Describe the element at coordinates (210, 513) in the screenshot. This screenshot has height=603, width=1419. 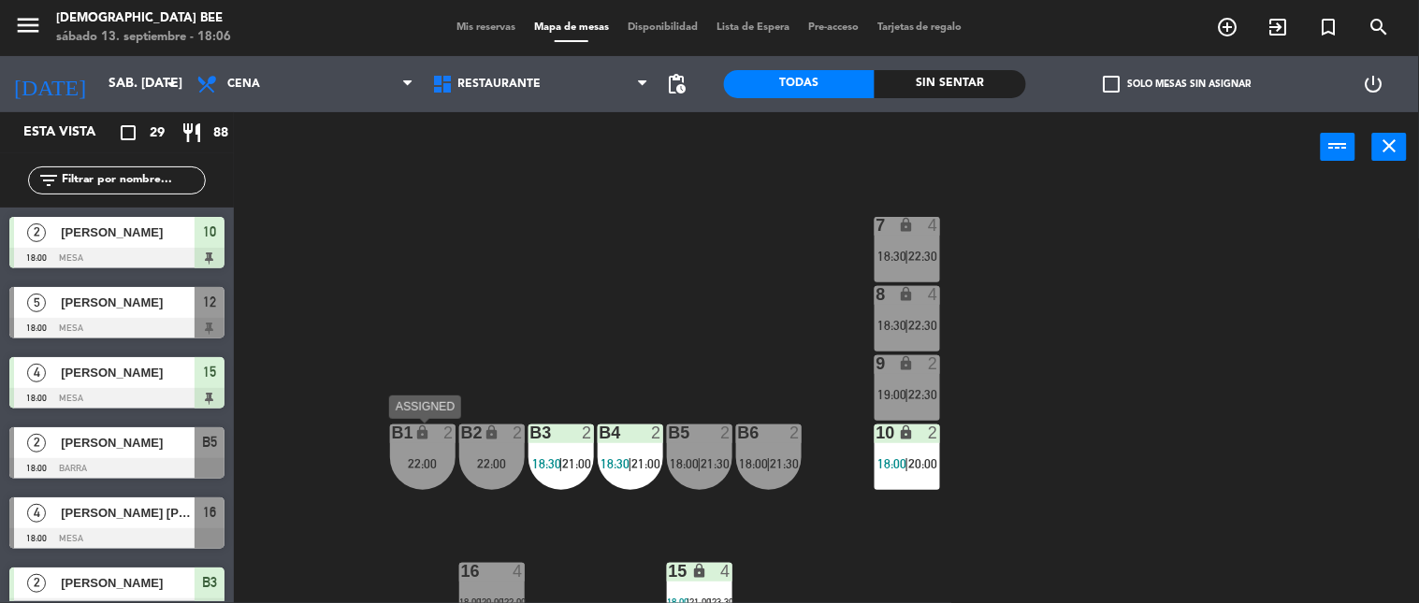
I see `span: 16` at that location.